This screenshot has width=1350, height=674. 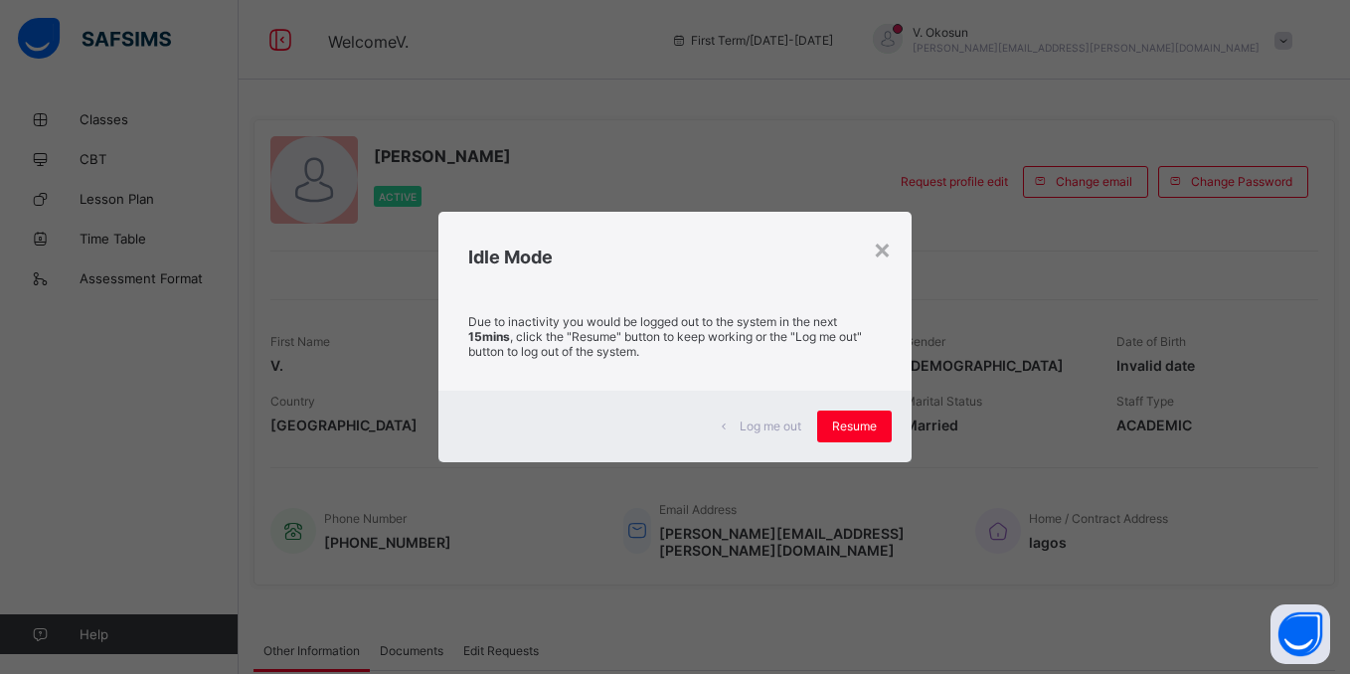 What do you see at coordinates (770, 425) in the screenshot?
I see `span: Log me out` at bounding box center [770, 425].